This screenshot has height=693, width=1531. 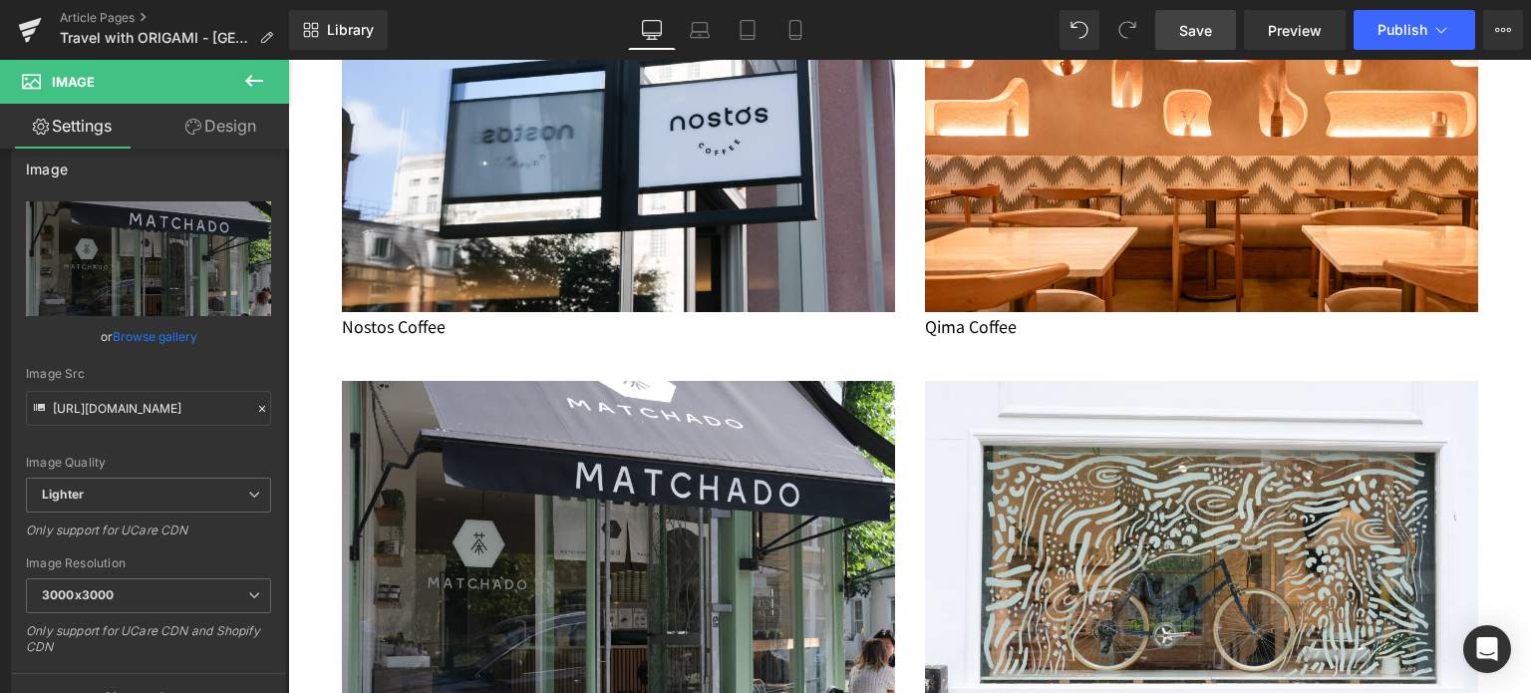 What do you see at coordinates (149, 563) in the screenshot?
I see `div: Image Resolution` at bounding box center [149, 563].